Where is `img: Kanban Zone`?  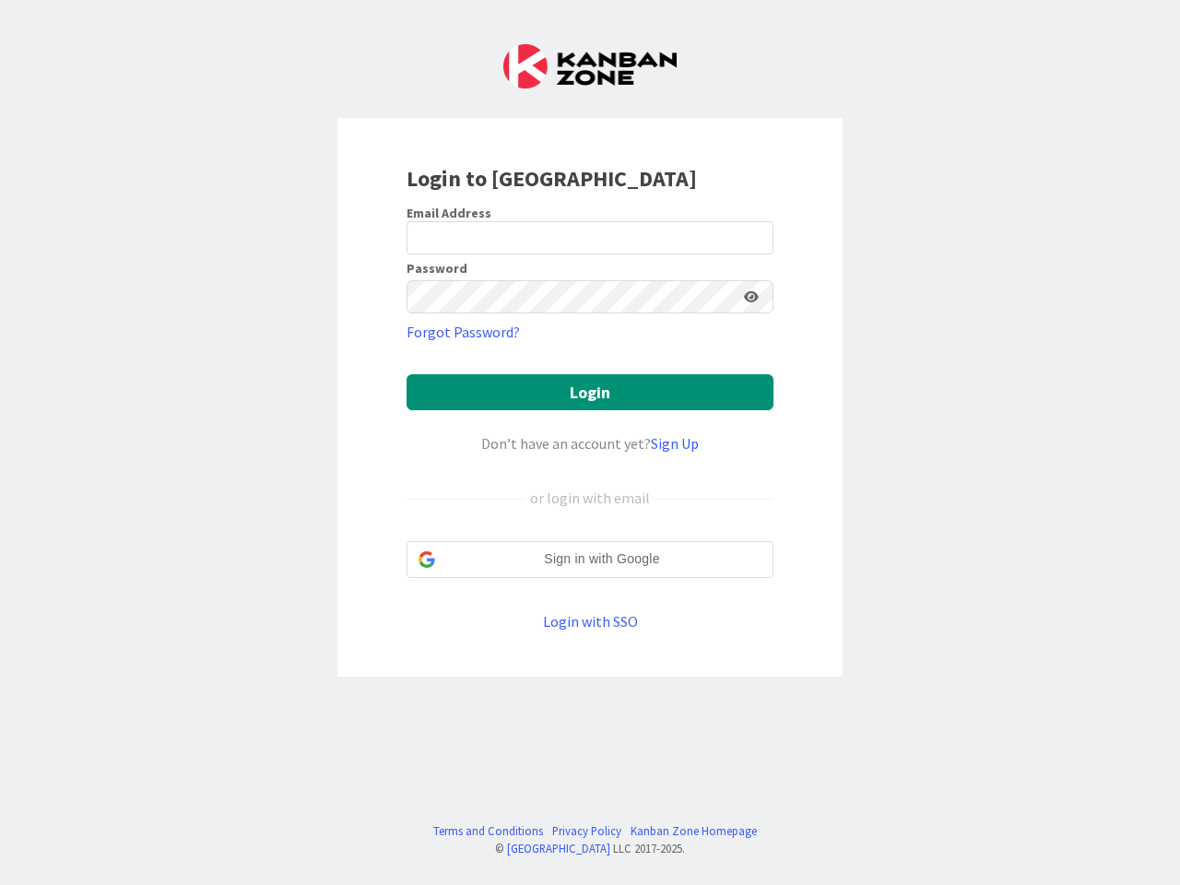 img: Kanban Zone is located at coordinates (590, 66).